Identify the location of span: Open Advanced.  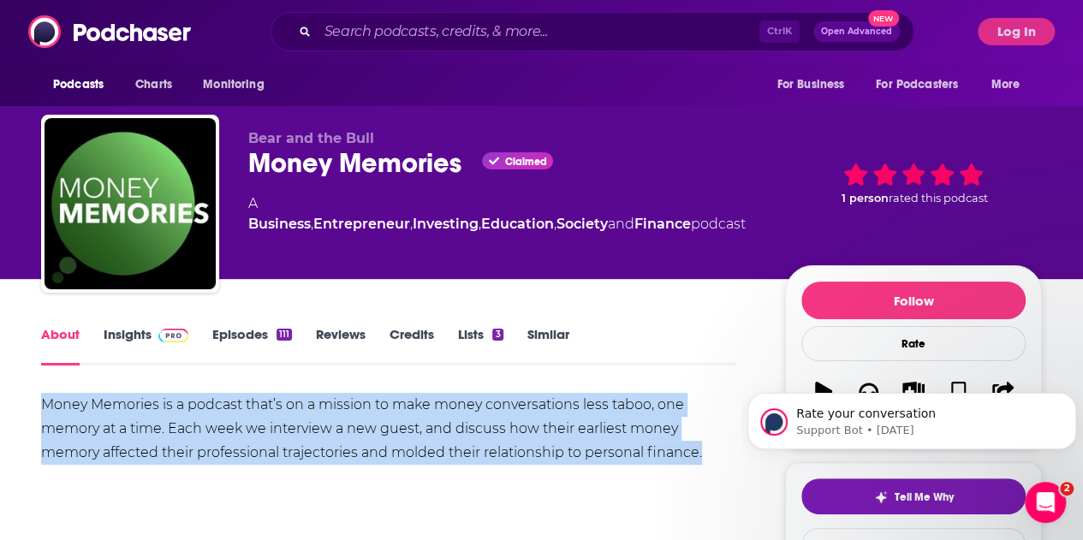
(856, 32).